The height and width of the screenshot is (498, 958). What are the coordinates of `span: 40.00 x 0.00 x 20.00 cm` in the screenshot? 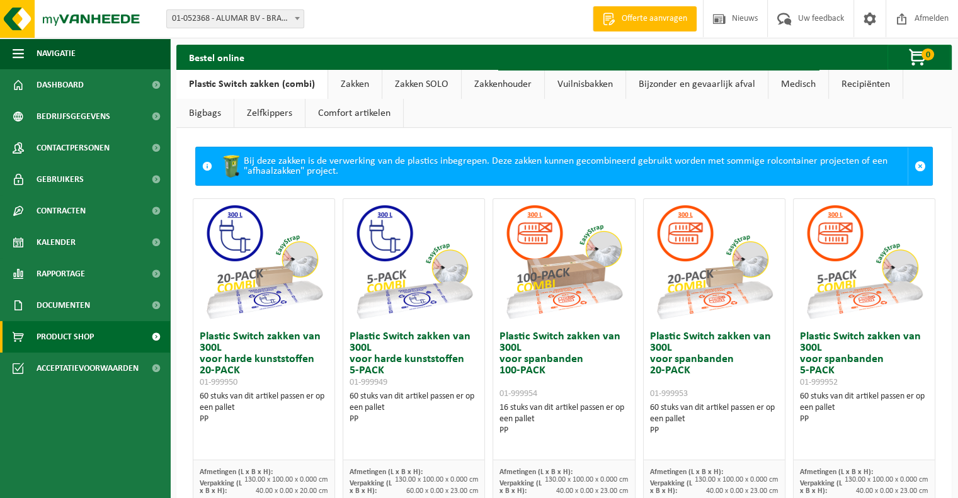 It's located at (292, 491).